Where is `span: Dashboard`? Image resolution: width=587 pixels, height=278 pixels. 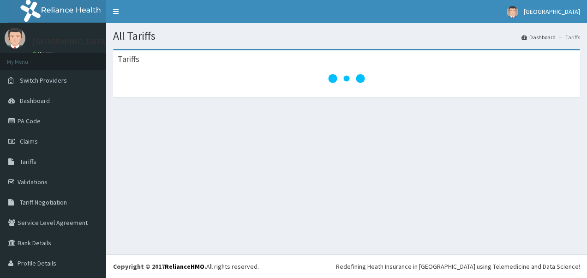 span: Dashboard is located at coordinates (35, 101).